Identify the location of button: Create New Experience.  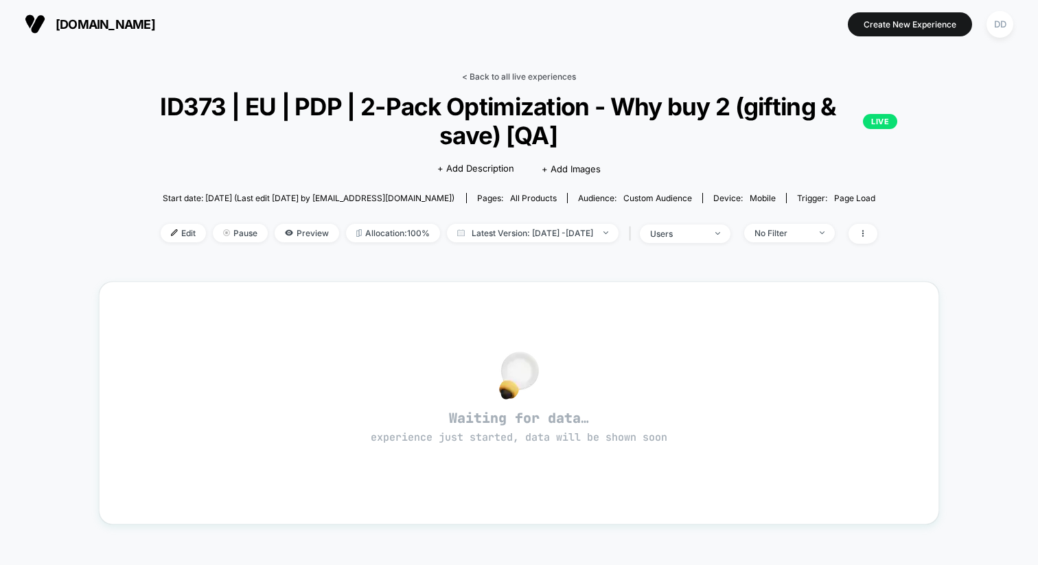
(909, 24).